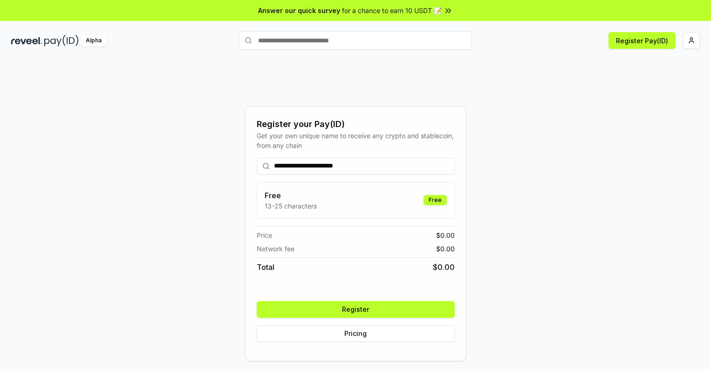 This screenshot has height=369, width=711. Describe the element at coordinates (94, 41) in the screenshot. I see `div: Alpha` at that location.